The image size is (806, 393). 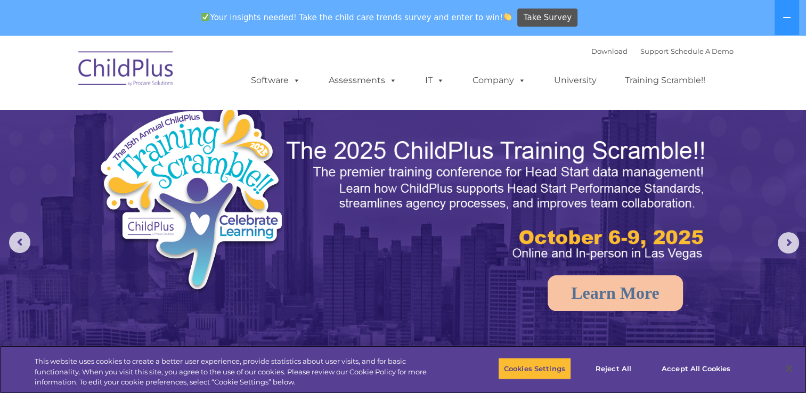 I want to click on button: Reject All, so click(x=613, y=368).